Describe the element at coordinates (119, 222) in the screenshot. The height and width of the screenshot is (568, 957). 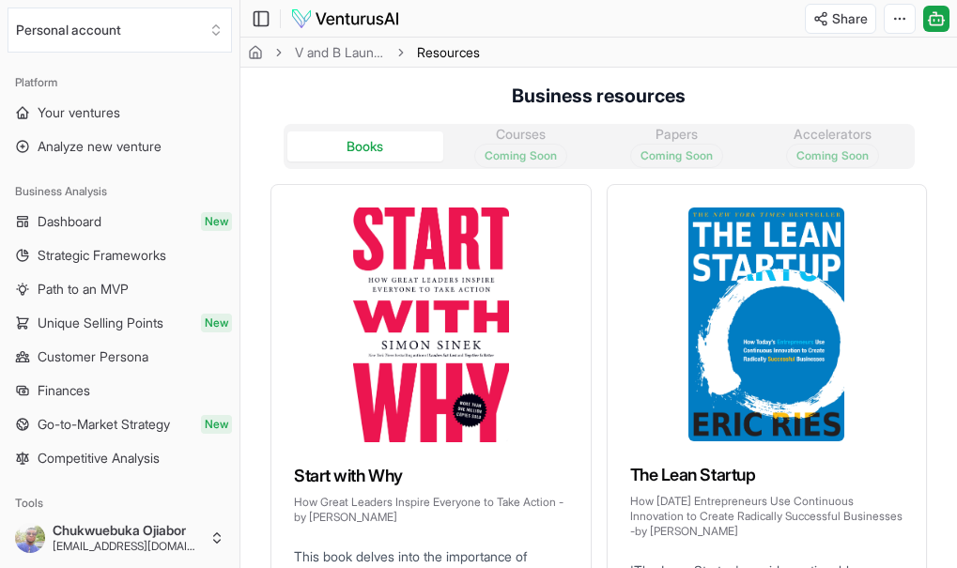
I see `a: DashboardNew` at that location.